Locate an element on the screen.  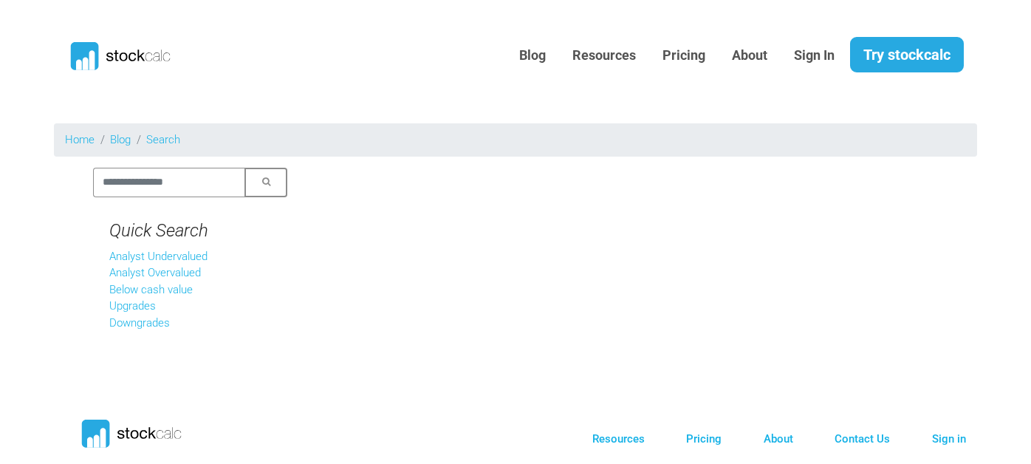
a: Upgrades is located at coordinates (132, 306).